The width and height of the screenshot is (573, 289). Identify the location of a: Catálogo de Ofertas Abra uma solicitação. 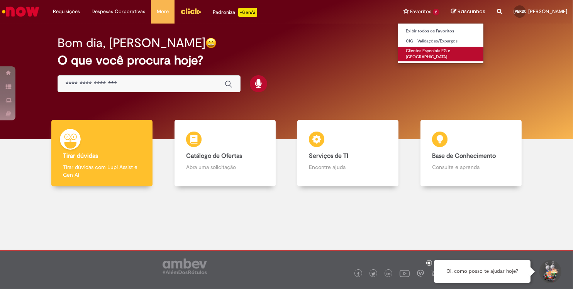
(225, 153).